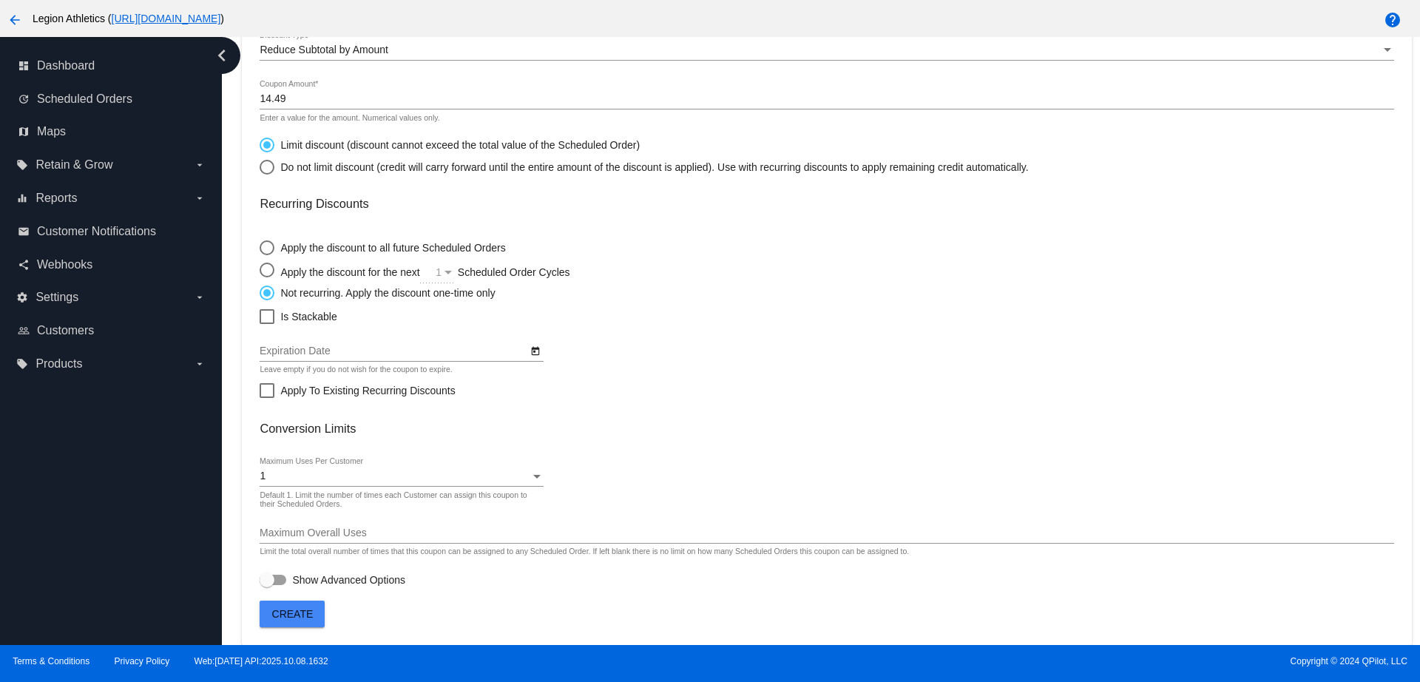  I want to click on i: email, so click(24, 232).